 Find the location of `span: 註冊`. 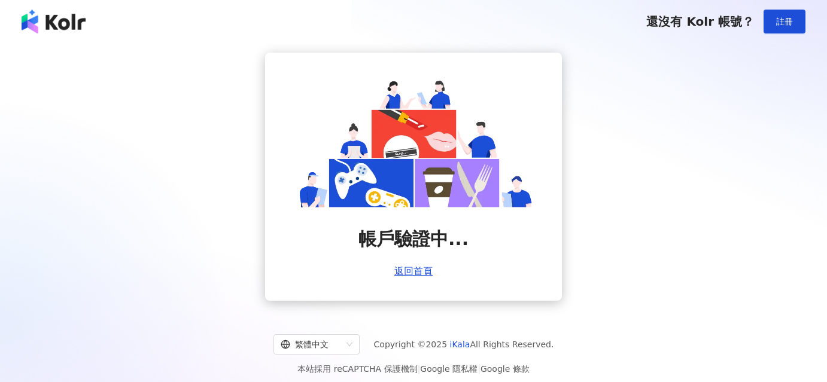

span: 註冊 is located at coordinates (784, 22).